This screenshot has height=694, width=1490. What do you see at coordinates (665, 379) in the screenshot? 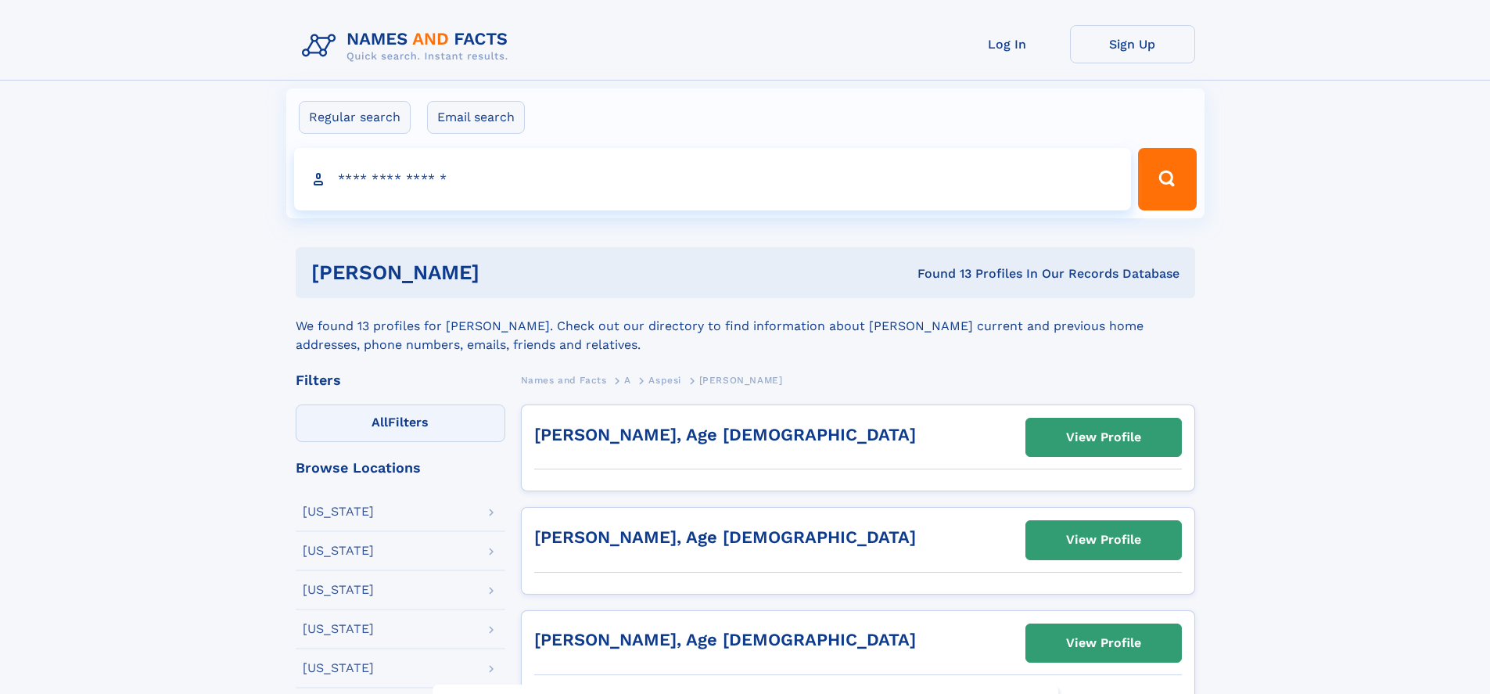
I see `a: Aspesi` at bounding box center [665, 379].